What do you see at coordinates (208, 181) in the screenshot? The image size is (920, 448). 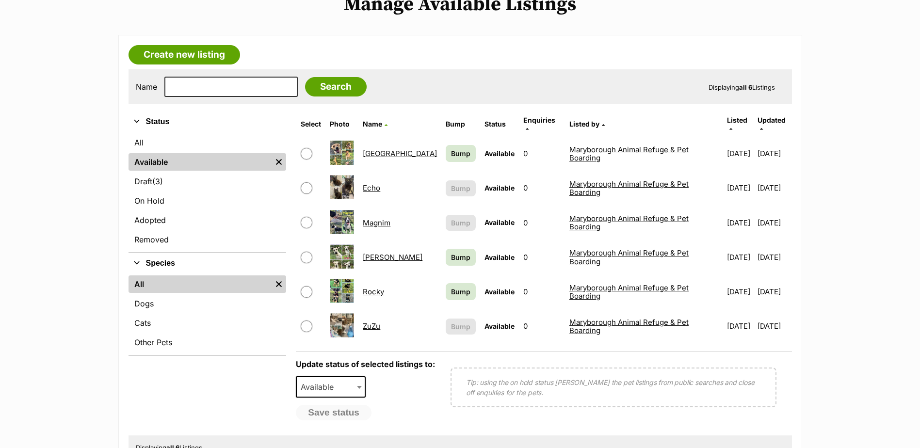 I see `a: Draft` at bounding box center [208, 181].